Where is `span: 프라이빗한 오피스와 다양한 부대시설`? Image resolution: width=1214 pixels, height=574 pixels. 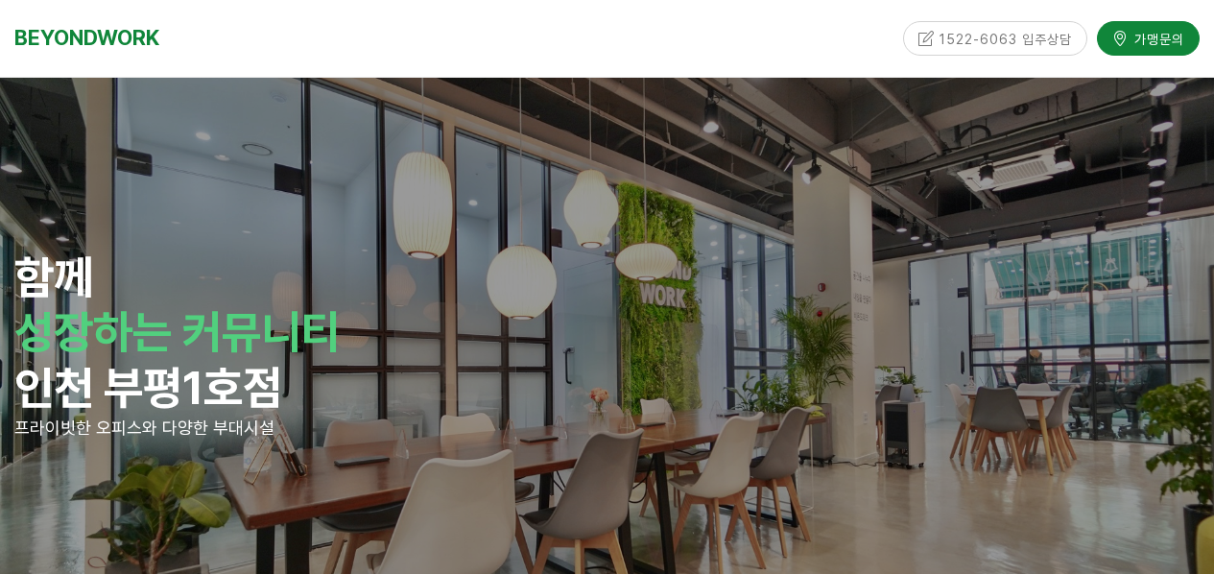
span: 프라이빗한 오피스와 다양한 부대시설 is located at coordinates (144, 427).